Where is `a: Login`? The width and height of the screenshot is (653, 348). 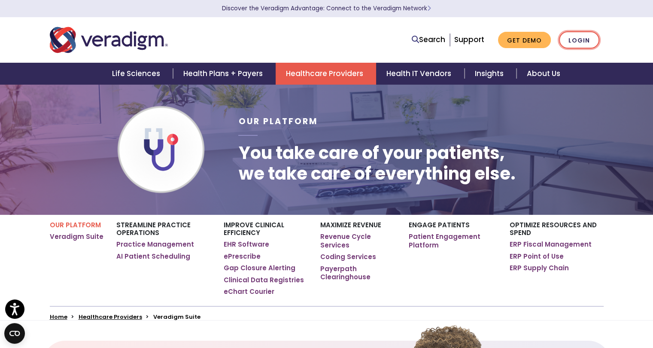 a: Login is located at coordinates (579, 40).